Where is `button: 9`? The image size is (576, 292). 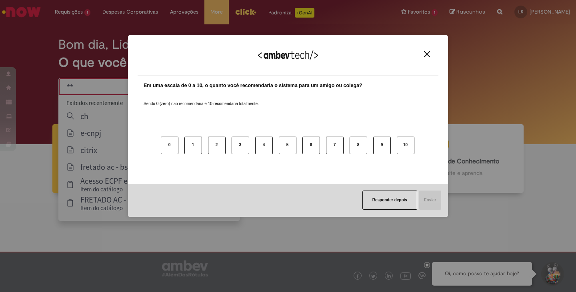
button: 9 is located at coordinates (382, 146).